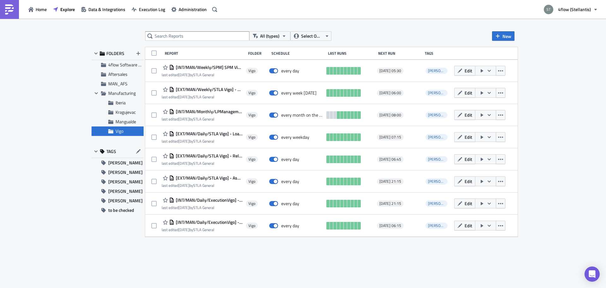 The width and height of the screenshot is (606, 288). Describe the element at coordinates (126, 112) in the screenshot. I see `span: Kragujevac` at that location.